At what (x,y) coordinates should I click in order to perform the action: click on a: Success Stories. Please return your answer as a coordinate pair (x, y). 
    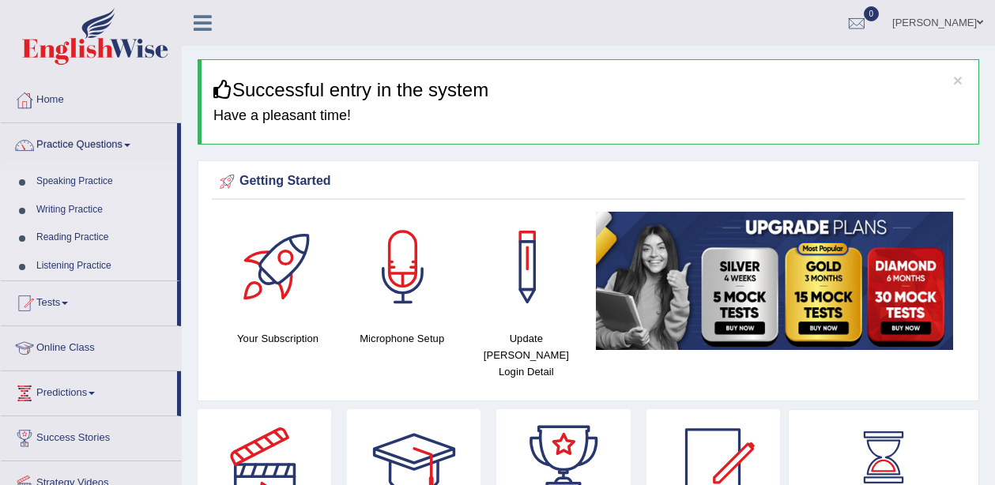
    Looking at the image, I should click on (91, 436).